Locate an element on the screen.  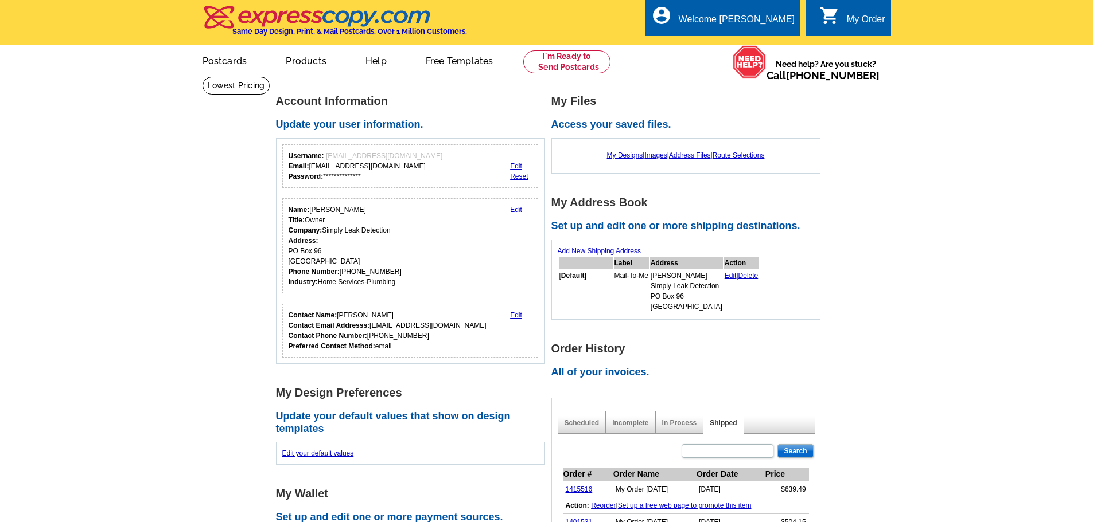
strong: Password: is located at coordinates (306, 177).